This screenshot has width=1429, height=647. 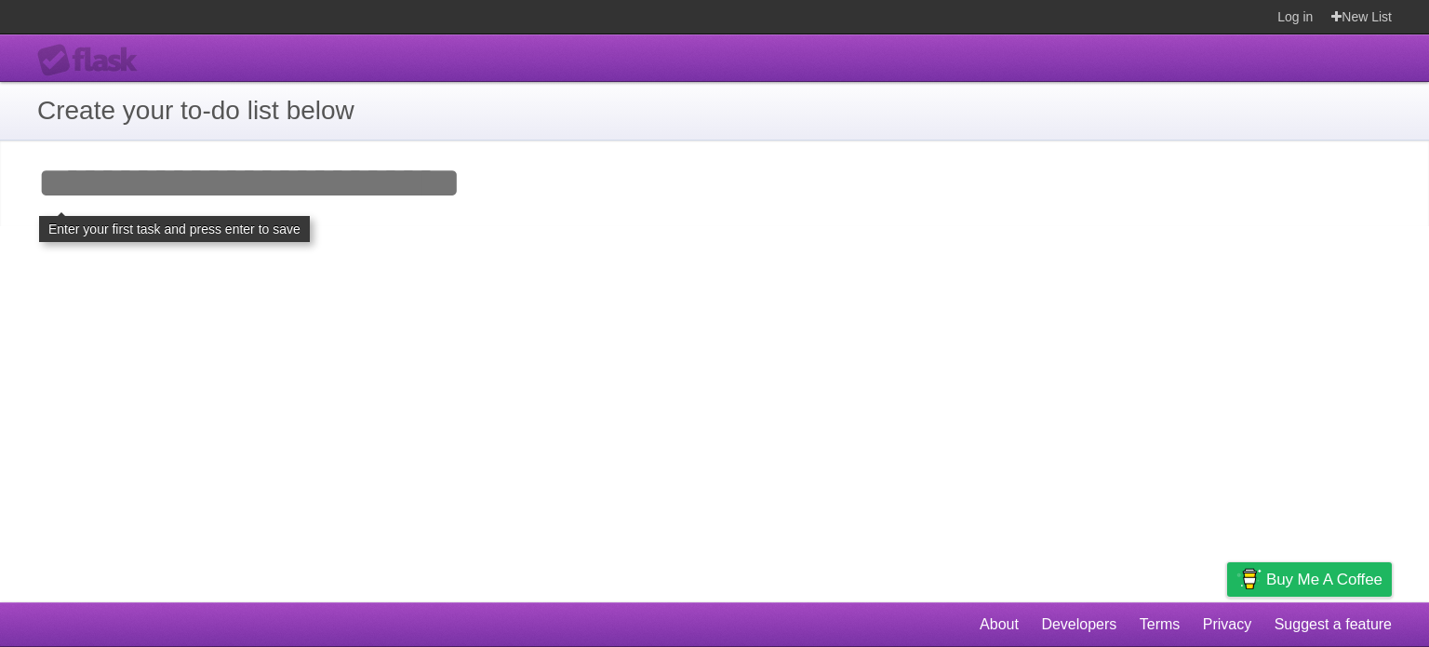 I want to click on a: Developers, so click(x=1078, y=624).